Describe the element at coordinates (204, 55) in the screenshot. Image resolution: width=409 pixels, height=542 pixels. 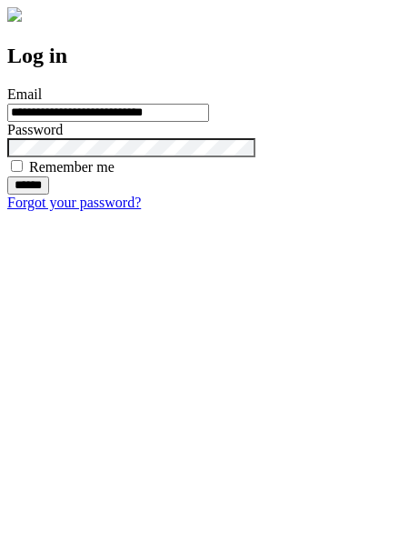
I see `h2: Log in` at that location.